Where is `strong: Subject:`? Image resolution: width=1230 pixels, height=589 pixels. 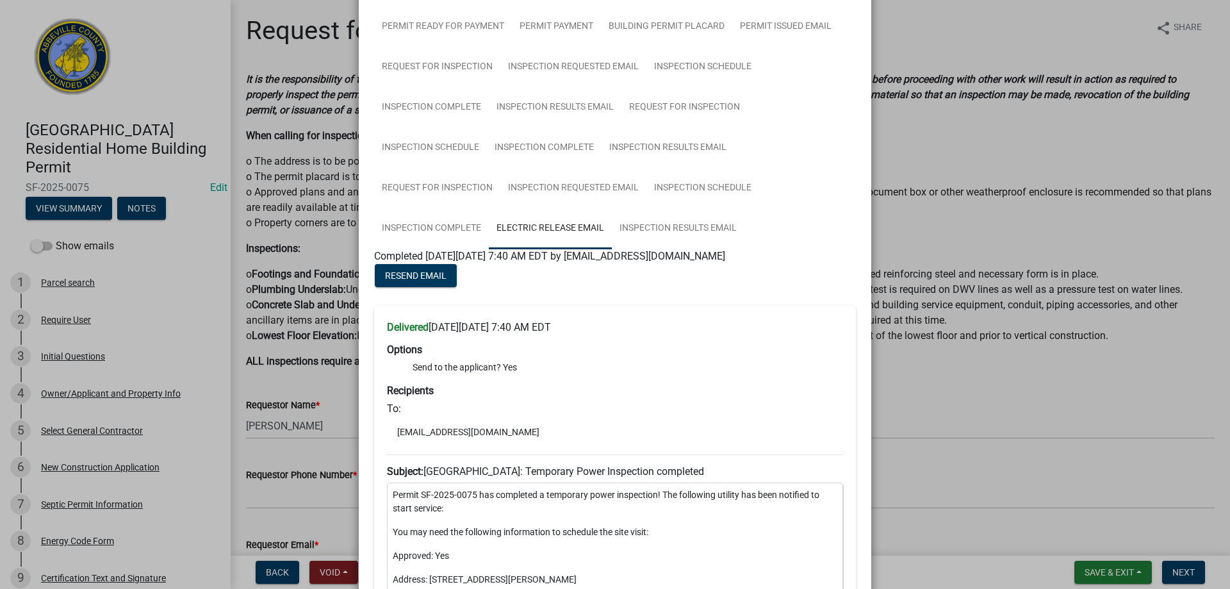 strong: Subject: is located at coordinates (405, 471).